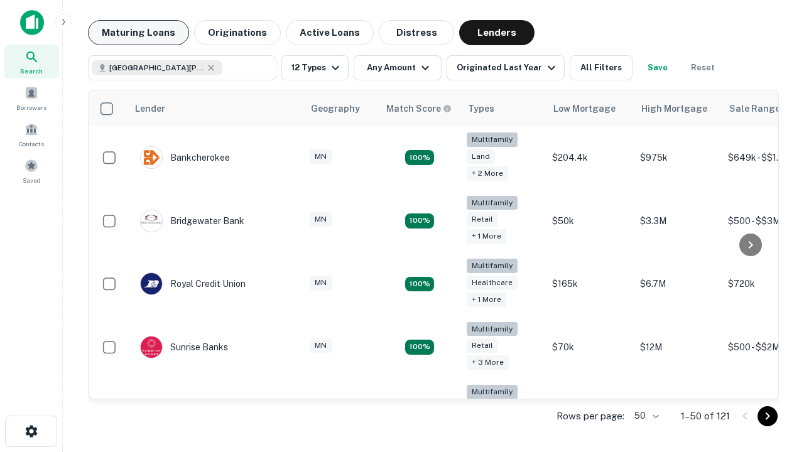 This screenshot has width=804, height=452. Describe the element at coordinates (31, 134) in the screenshot. I see `a: Contacts` at that location.